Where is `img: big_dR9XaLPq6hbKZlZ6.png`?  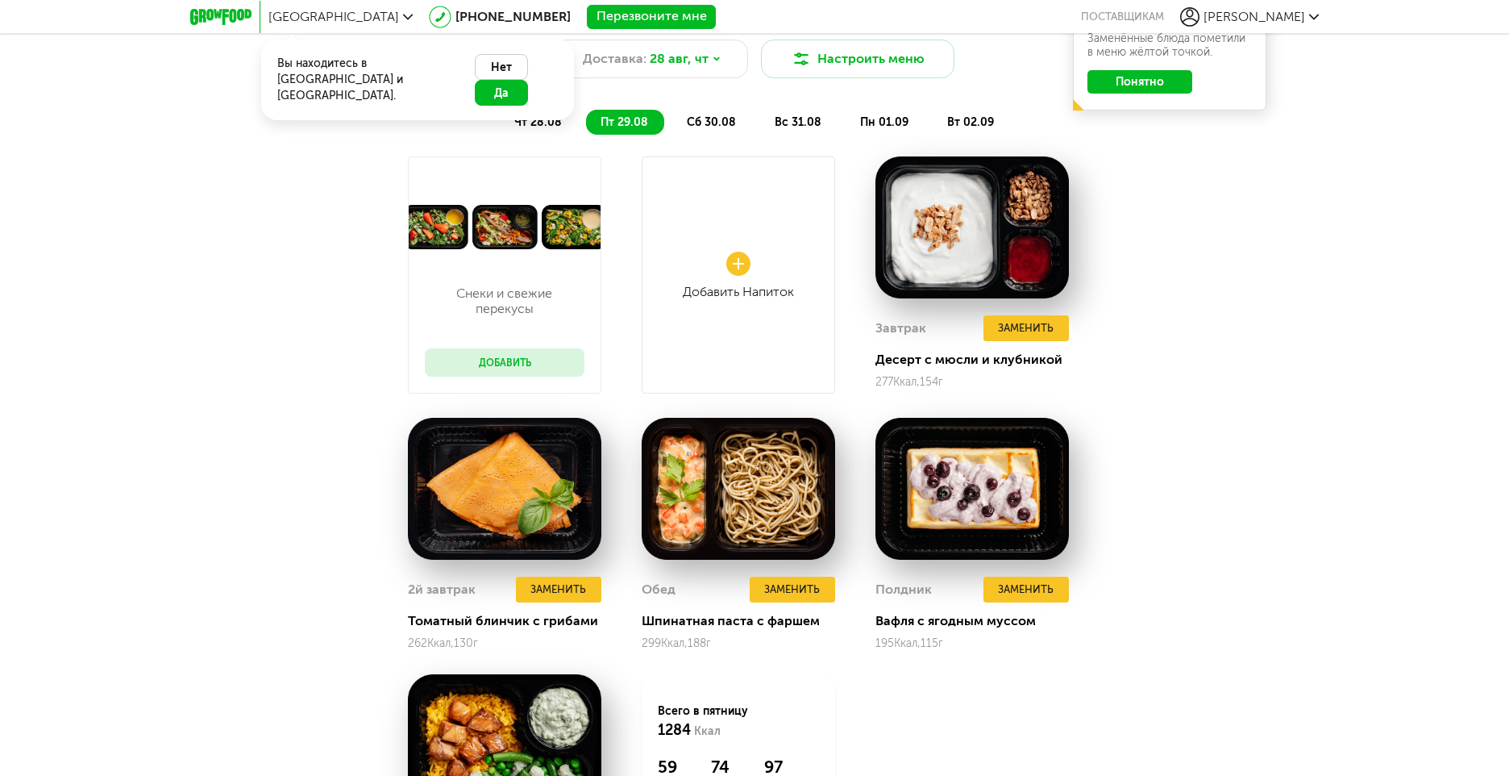 img: big_dR9XaLPq6hbKZlZ6.png is located at coordinates (972, 489).